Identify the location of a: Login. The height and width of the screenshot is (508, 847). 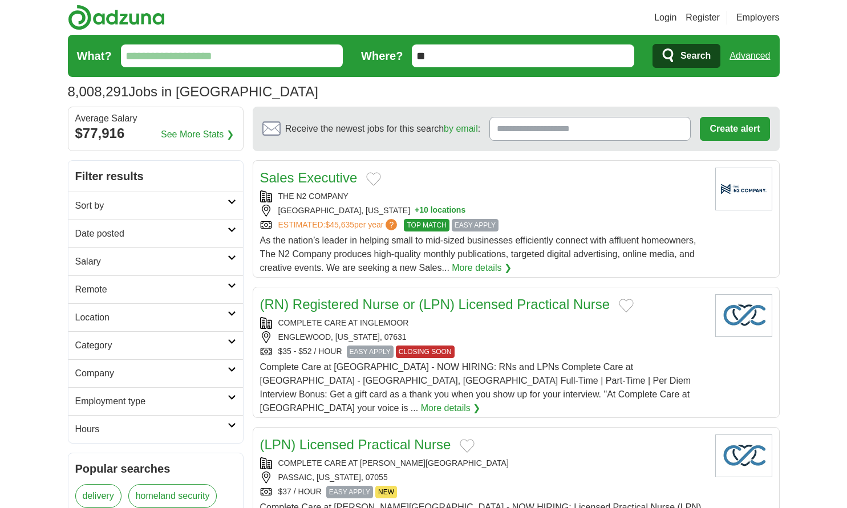
(665, 18).